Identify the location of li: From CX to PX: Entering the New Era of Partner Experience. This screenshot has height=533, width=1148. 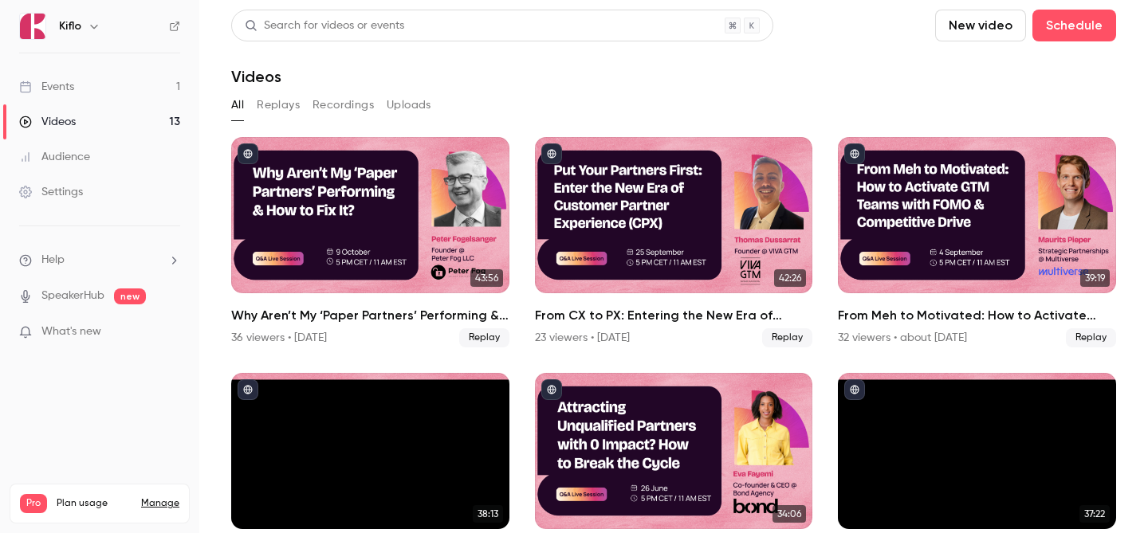
(674, 242).